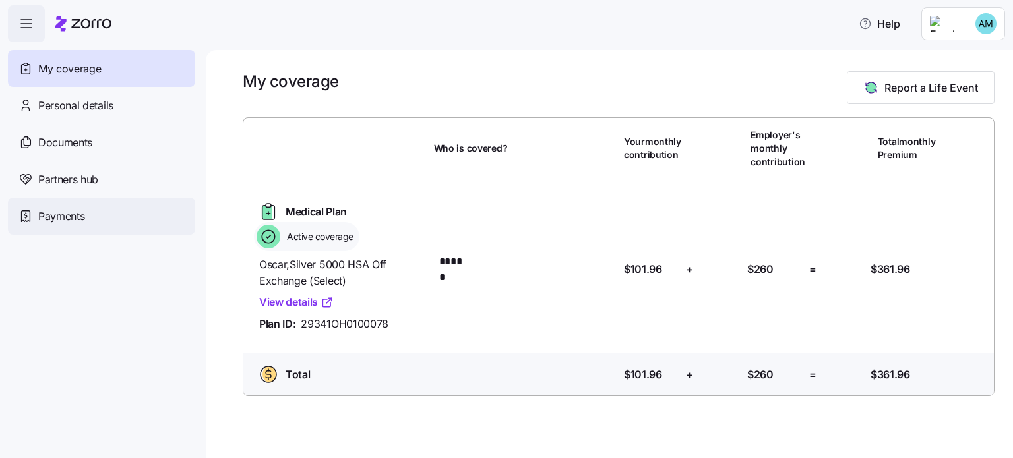 The image size is (1013, 458). Describe the element at coordinates (652, 148) in the screenshot. I see `span: Your monthly contribution` at that location.